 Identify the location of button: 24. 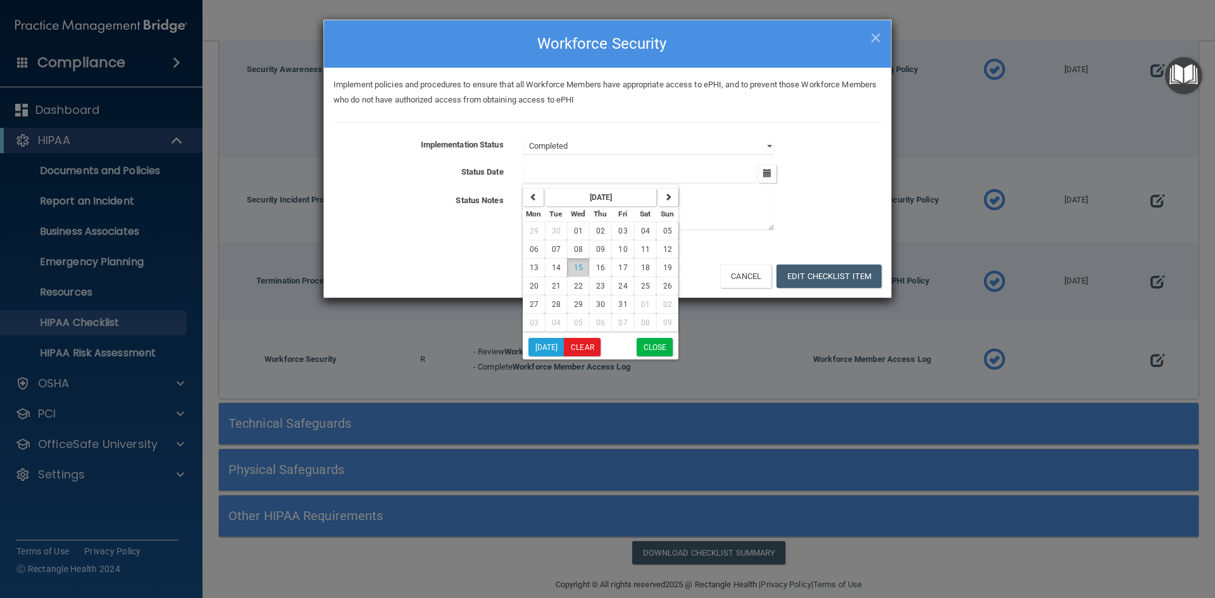
(622, 285).